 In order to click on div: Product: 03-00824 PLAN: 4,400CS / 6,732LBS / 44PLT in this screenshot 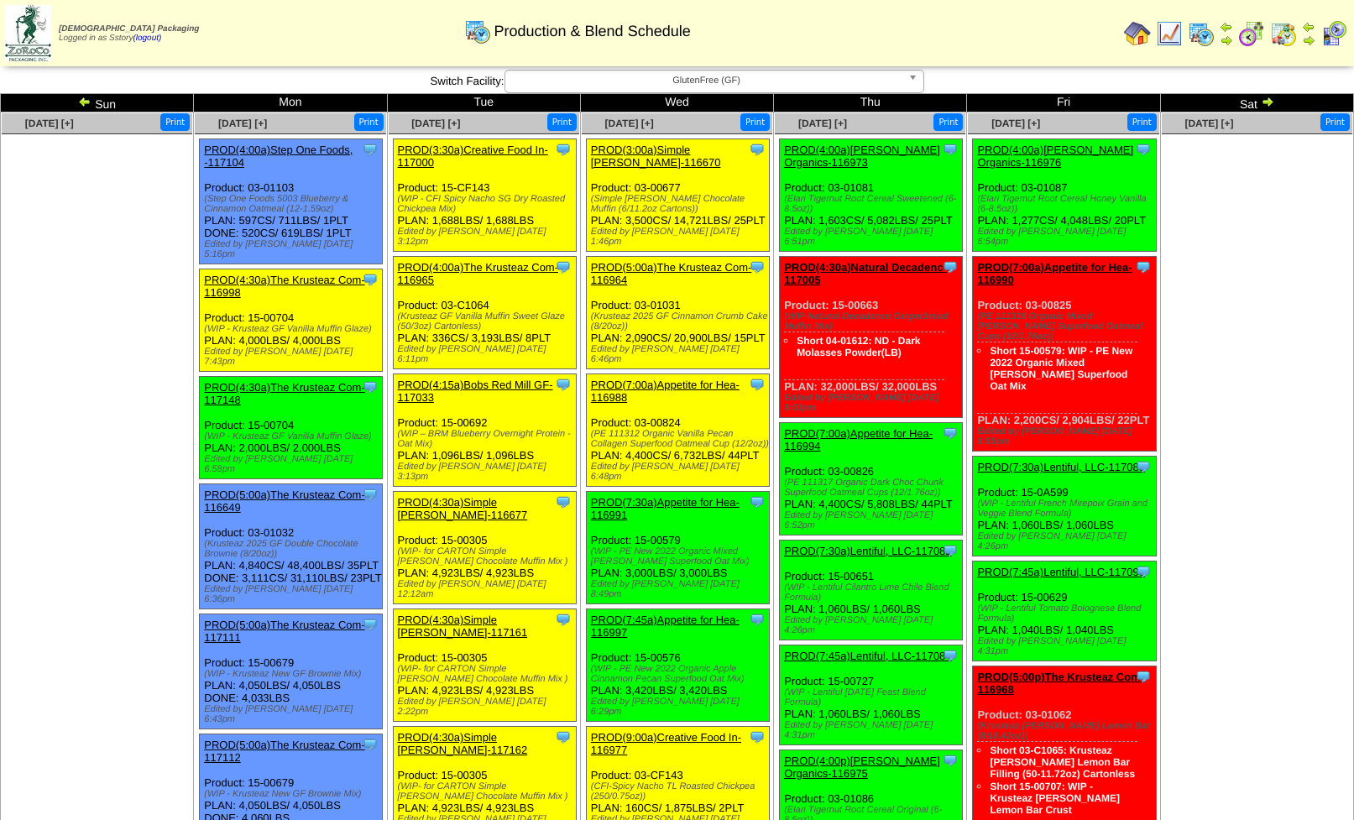, I will do `click(677, 431)`.